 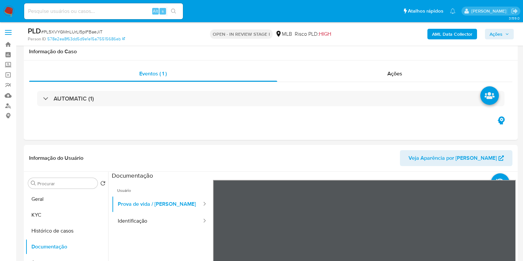 I want to click on button: Geral, so click(x=67, y=199).